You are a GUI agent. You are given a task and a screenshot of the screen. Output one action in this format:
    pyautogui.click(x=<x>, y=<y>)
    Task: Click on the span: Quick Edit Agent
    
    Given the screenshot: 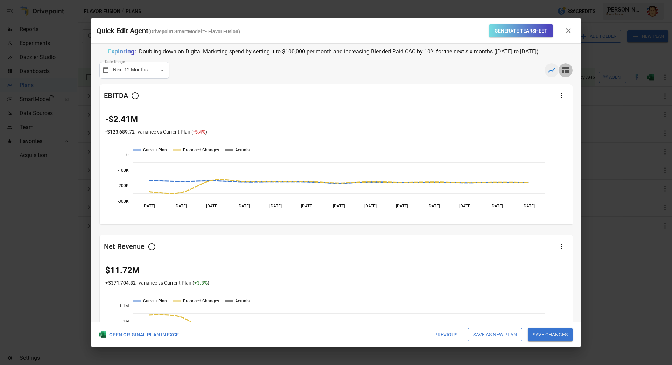 What is the action you would take?
    pyautogui.click(x=122, y=31)
    